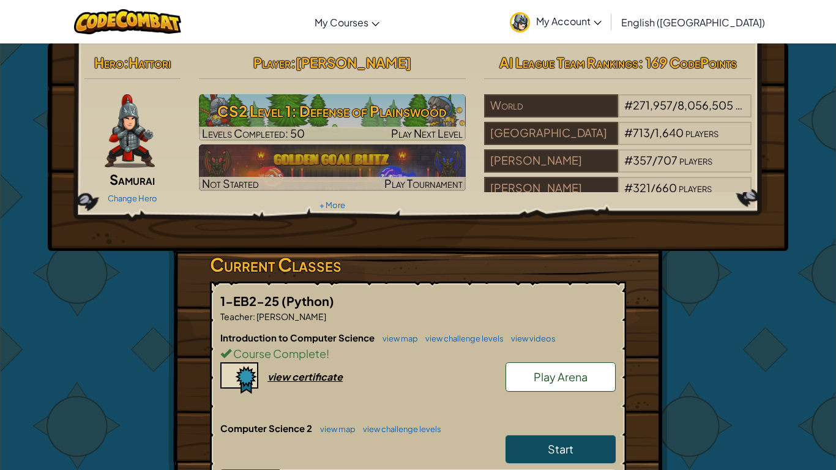 The width and height of the screenshot is (836, 470). I want to click on span: My Courses, so click(341, 22).